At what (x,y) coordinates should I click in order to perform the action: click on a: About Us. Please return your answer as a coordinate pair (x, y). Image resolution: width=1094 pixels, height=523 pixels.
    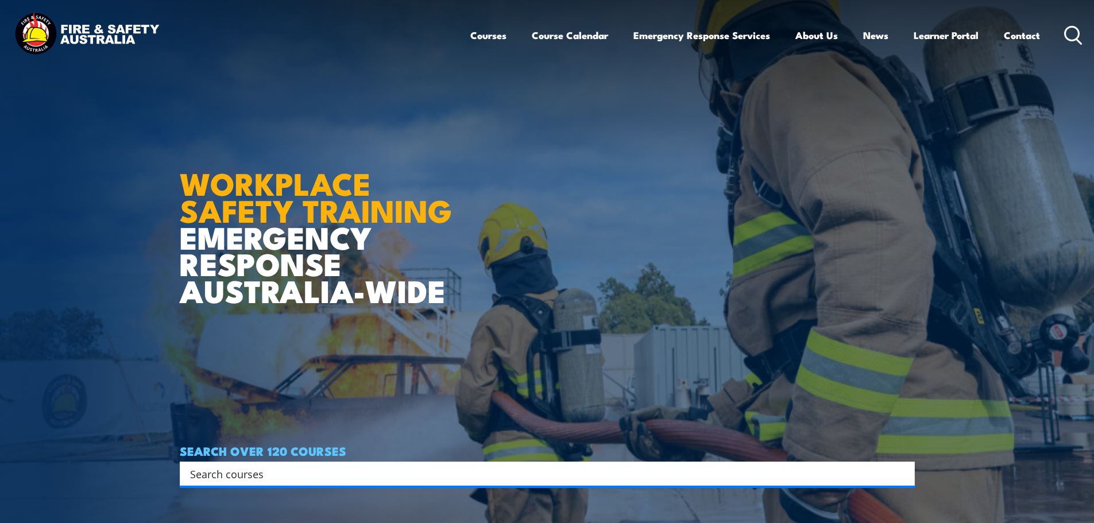
    Looking at the image, I should click on (817, 35).